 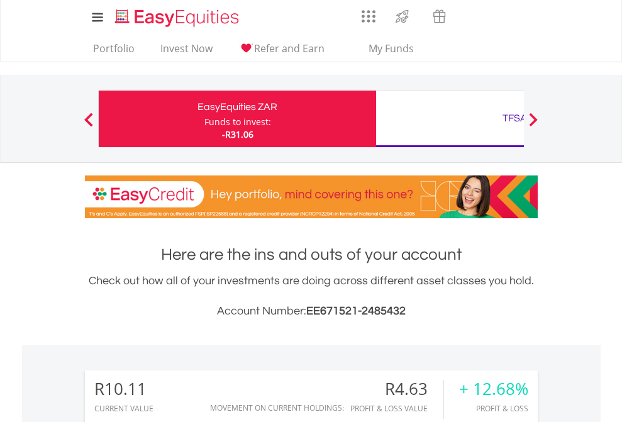 What do you see at coordinates (289, 48) in the screenshot?
I see `span: Refer and Earn` at bounding box center [289, 48].